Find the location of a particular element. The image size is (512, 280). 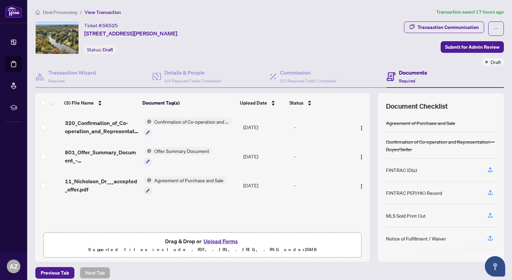

span: Drag & Drop or is located at coordinates (203, 241).